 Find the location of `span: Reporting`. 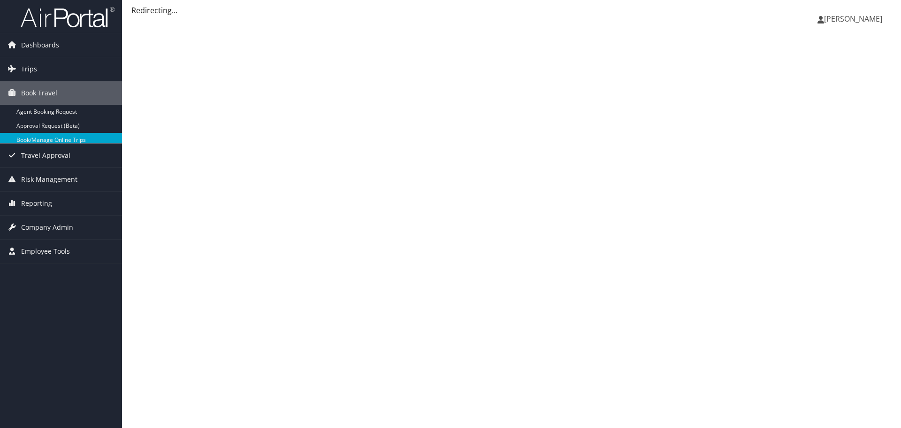

span: Reporting is located at coordinates (37, 203).